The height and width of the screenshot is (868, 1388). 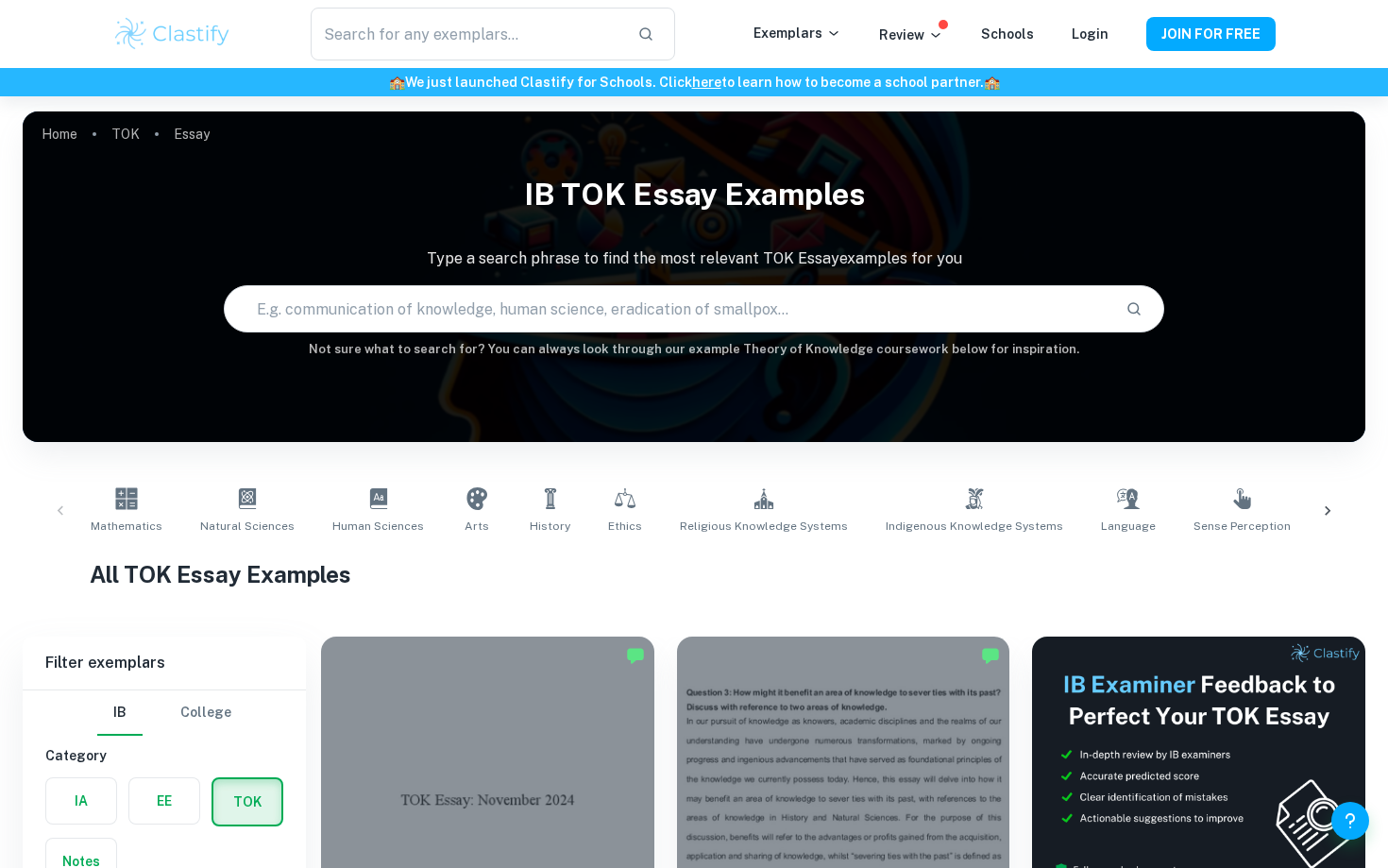 I want to click on a: TOK, so click(x=126, y=134).